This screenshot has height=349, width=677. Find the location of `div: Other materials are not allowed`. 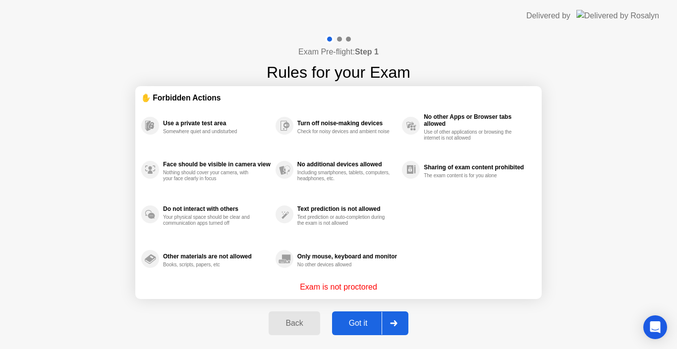

div: Other materials are not allowed is located at coordinates (217, 257).